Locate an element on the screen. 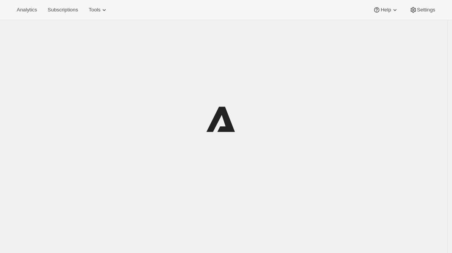 The image size is (452, 253). button: Subscriptions is located at coordinates (63, 10).